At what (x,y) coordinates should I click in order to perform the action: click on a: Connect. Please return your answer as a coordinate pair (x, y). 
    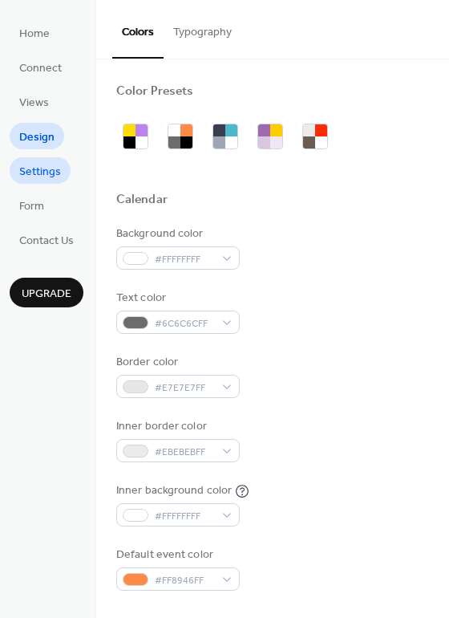
    Looking at the image, I should click on (40, 67).